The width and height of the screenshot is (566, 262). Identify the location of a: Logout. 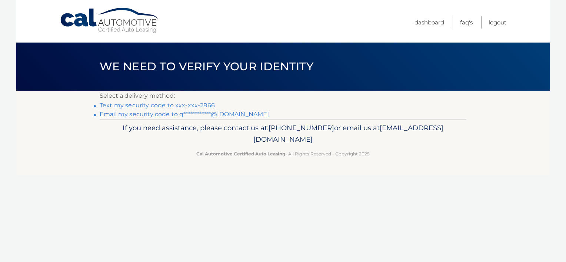
(497, 22).